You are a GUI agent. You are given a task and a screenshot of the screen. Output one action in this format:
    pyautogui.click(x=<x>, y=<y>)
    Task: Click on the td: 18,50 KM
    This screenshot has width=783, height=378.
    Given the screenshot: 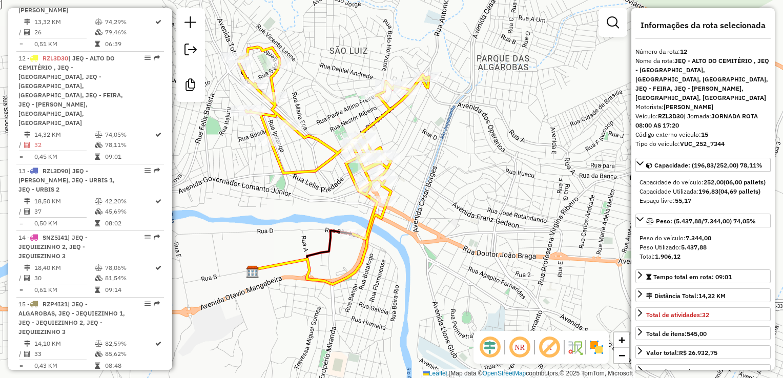 What is the action you would take?
    pyautogui.click(x=64, y=201)
    